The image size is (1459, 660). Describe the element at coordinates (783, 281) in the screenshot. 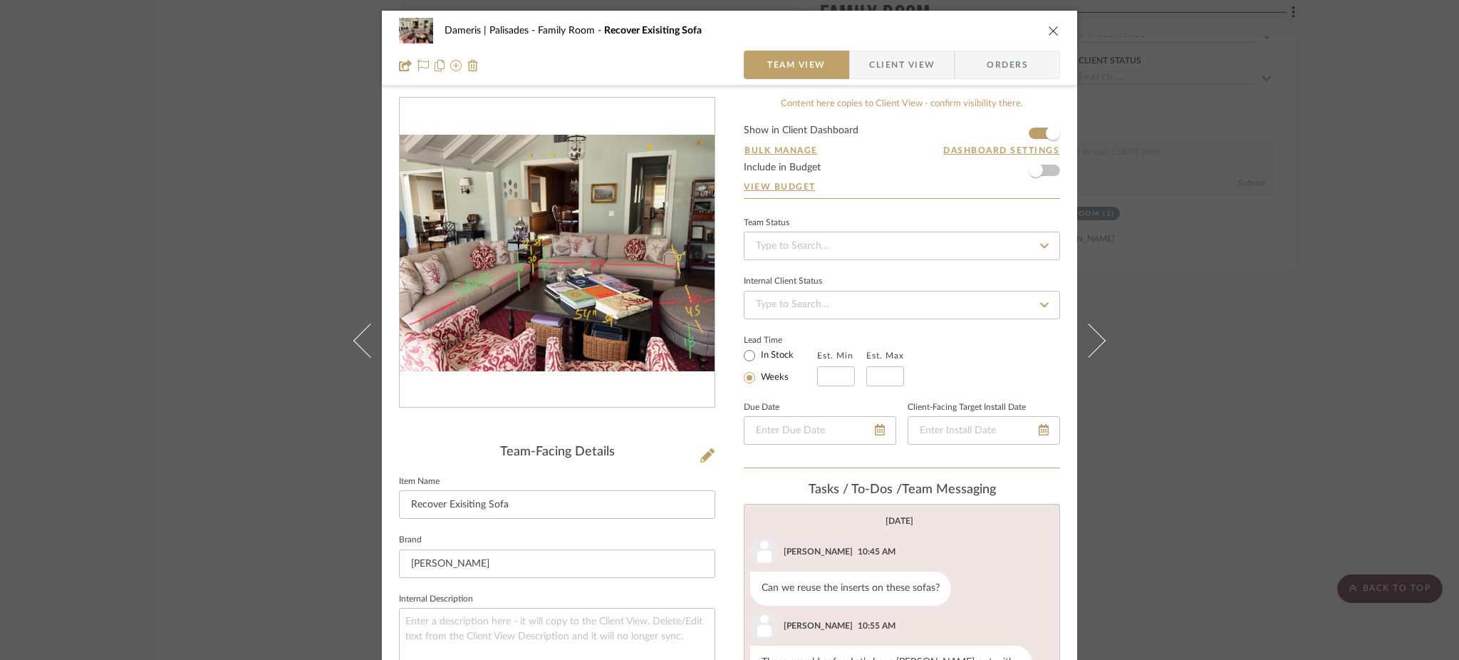

I see `div: Internal Client Status` at that location.